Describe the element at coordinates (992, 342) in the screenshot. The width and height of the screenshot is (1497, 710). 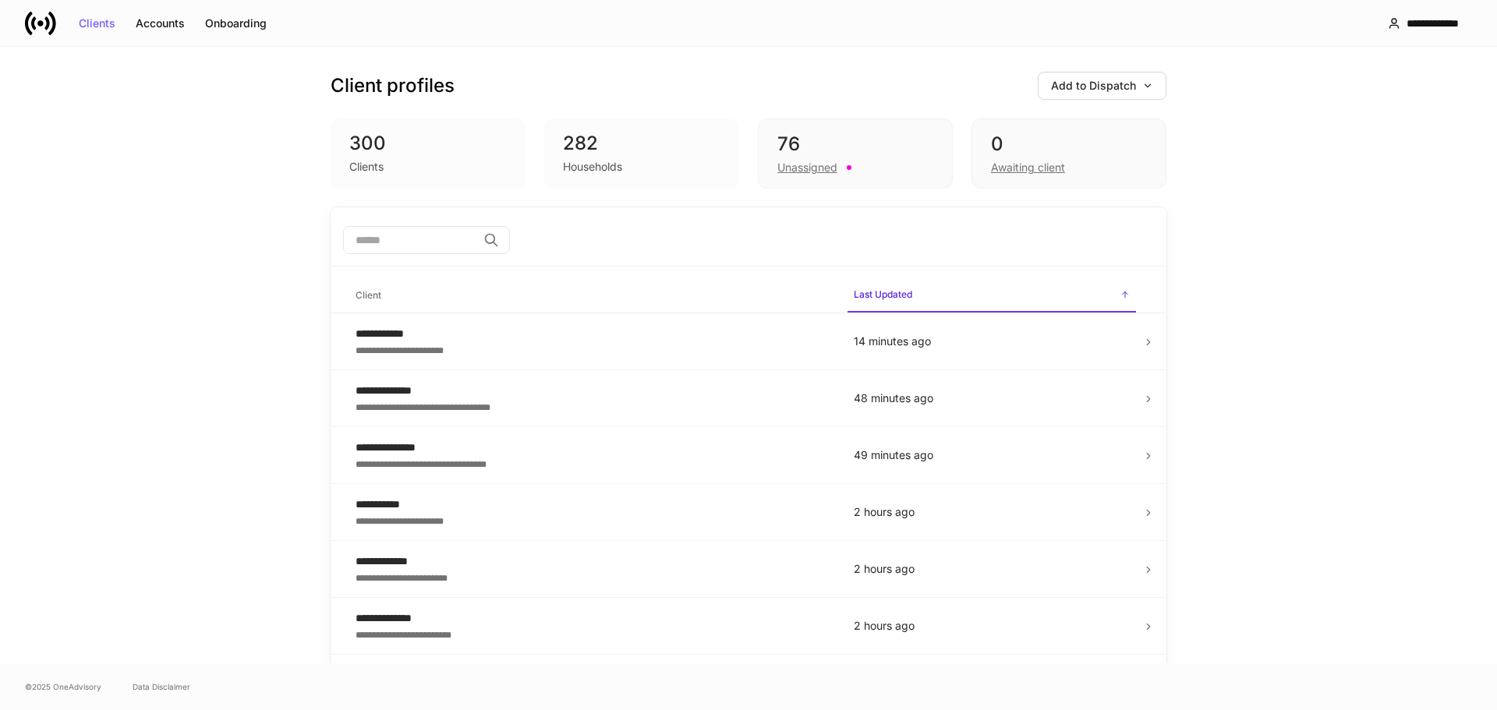
I see `p: 14 minutes ago` at that location.